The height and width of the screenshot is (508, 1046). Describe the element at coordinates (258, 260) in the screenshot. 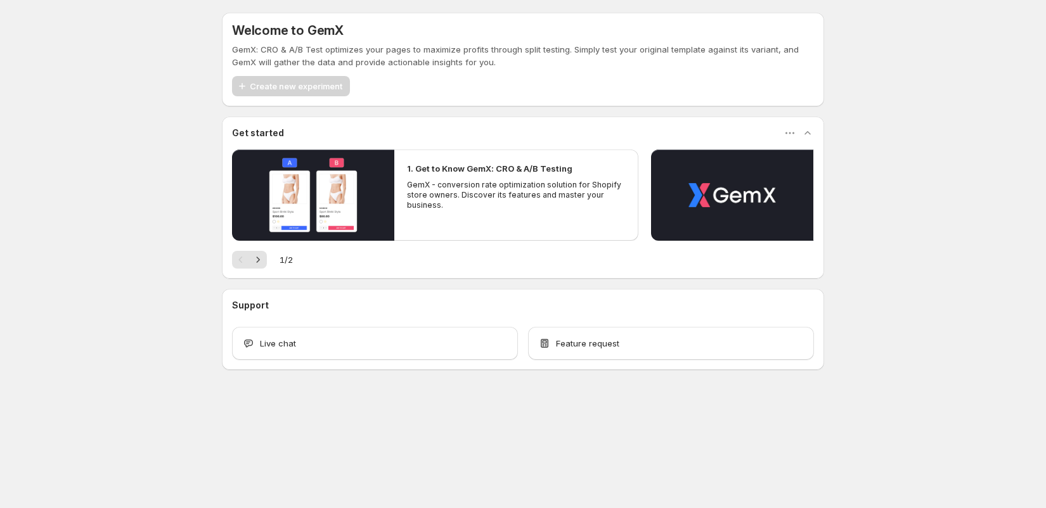

I see `button: Next` at that location.